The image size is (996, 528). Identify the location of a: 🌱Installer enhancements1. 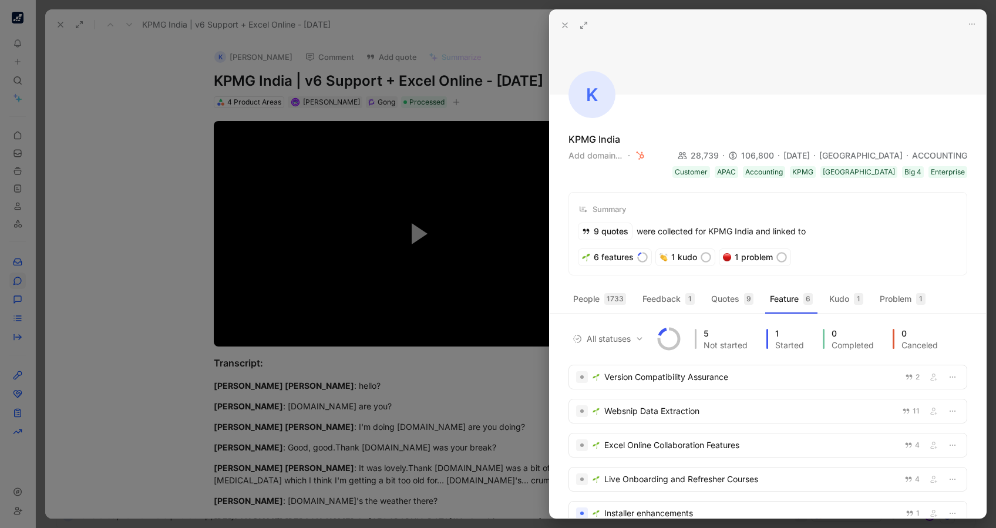
(768, 513).